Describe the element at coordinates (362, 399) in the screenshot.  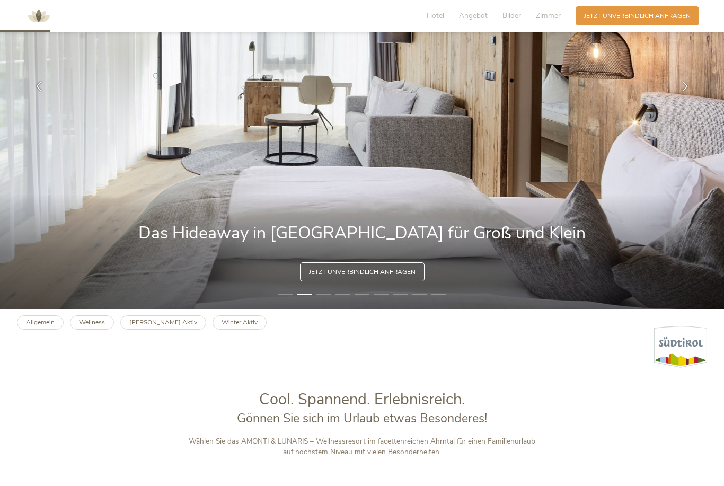
I see `span: Cool. Spannend. Erlebnisreich.` at that location.